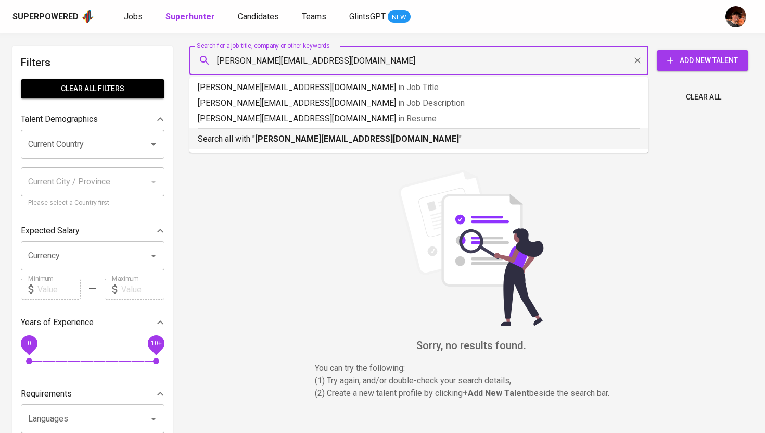 The height and width of the screenshot is (433, 765). Describe the element at coordinates (704, 97) in the screenshot. I see `span: Clear All` at that location.